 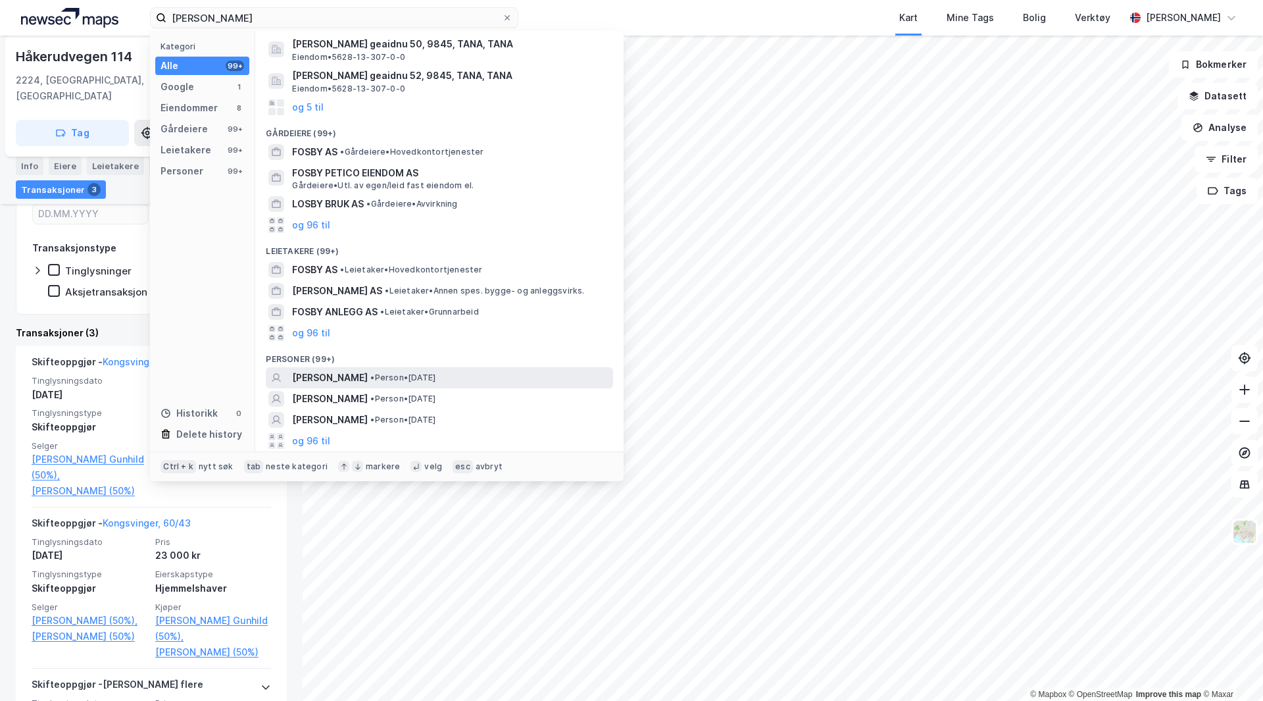 What do you see at coordinates (182, 171) in the screenshot?
I see `div: Personer` at bounding box center [182, 171].